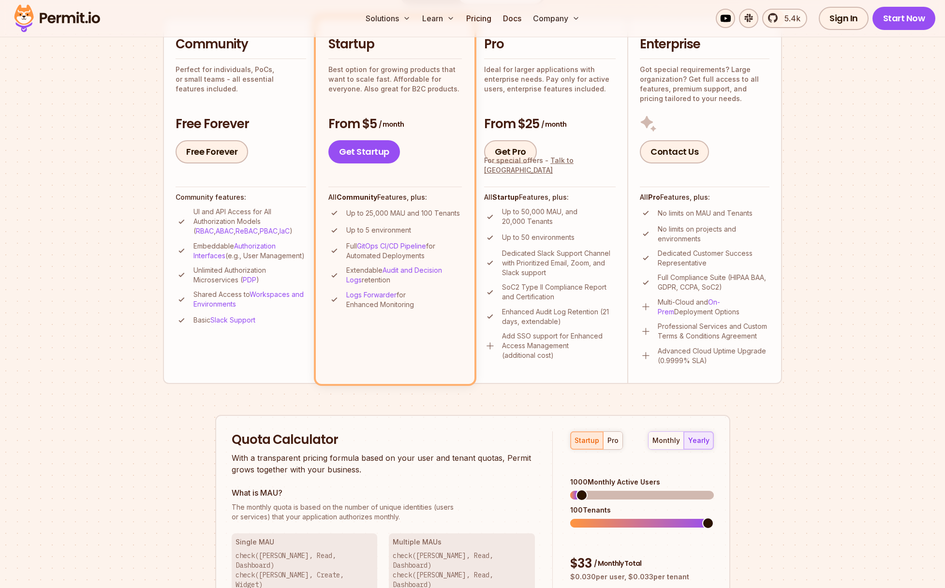 The height and width of the screenshot is (588, 945). What do you see at coordinates (904, 18) in the screenshot?
I see `a: Start Now` at bounding box center [904, 18].